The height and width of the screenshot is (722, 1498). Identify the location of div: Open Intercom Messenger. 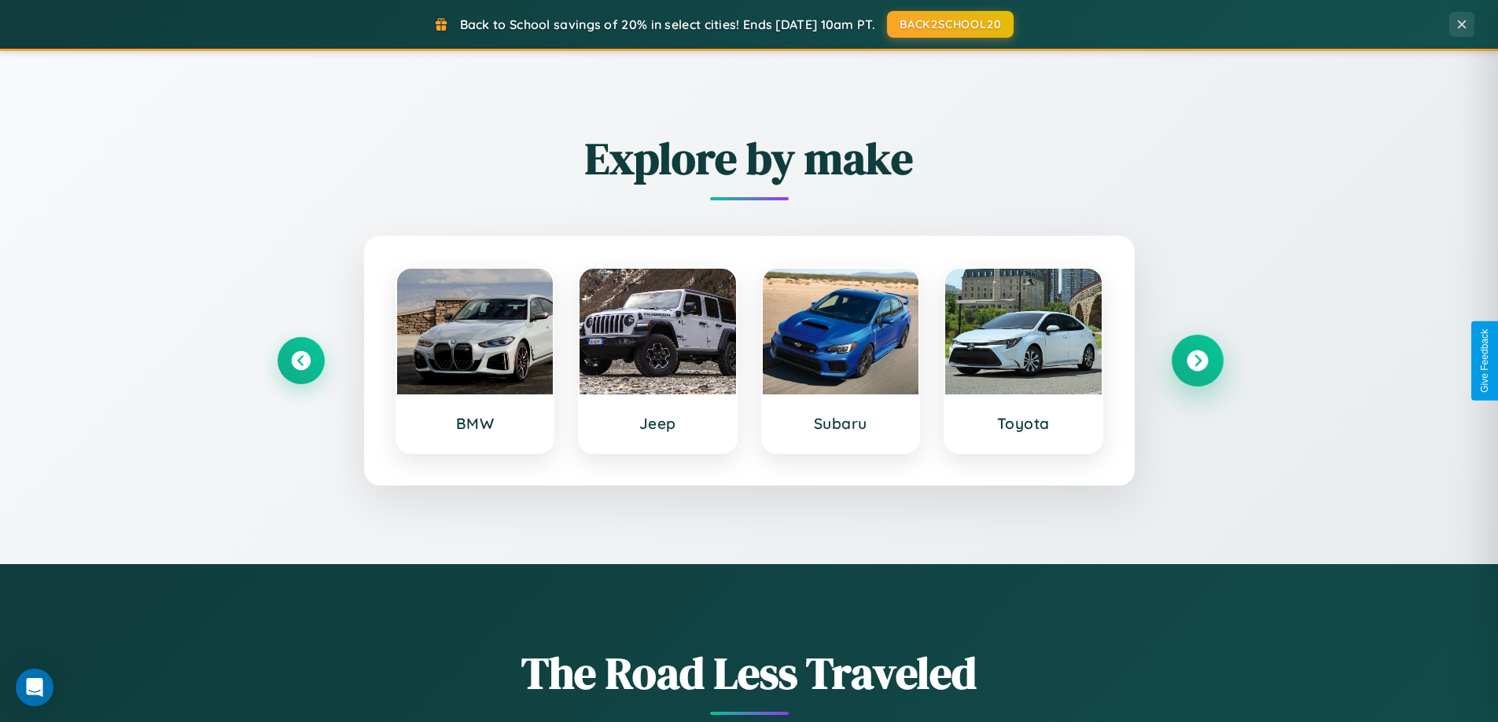
(35, 688).